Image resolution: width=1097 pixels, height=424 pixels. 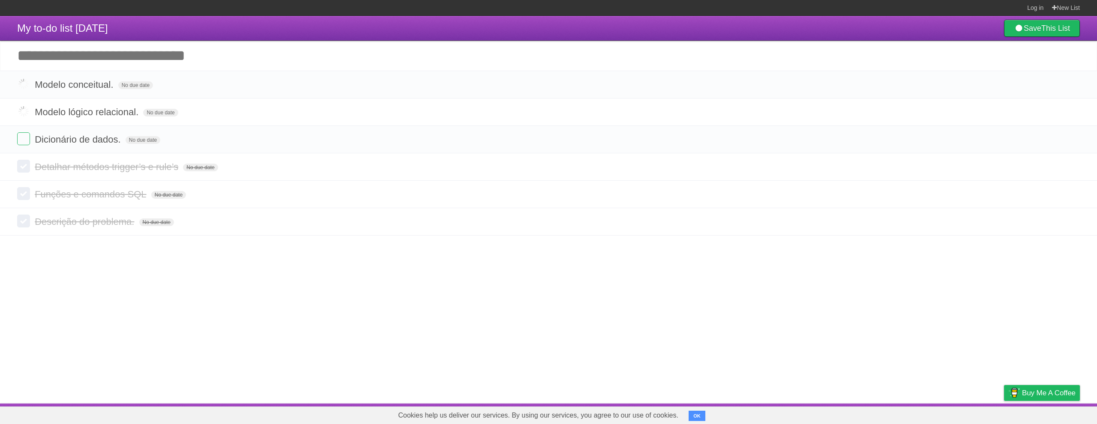 I want to click on span: Funções e comandos SQL, so click(x=91, y=194).